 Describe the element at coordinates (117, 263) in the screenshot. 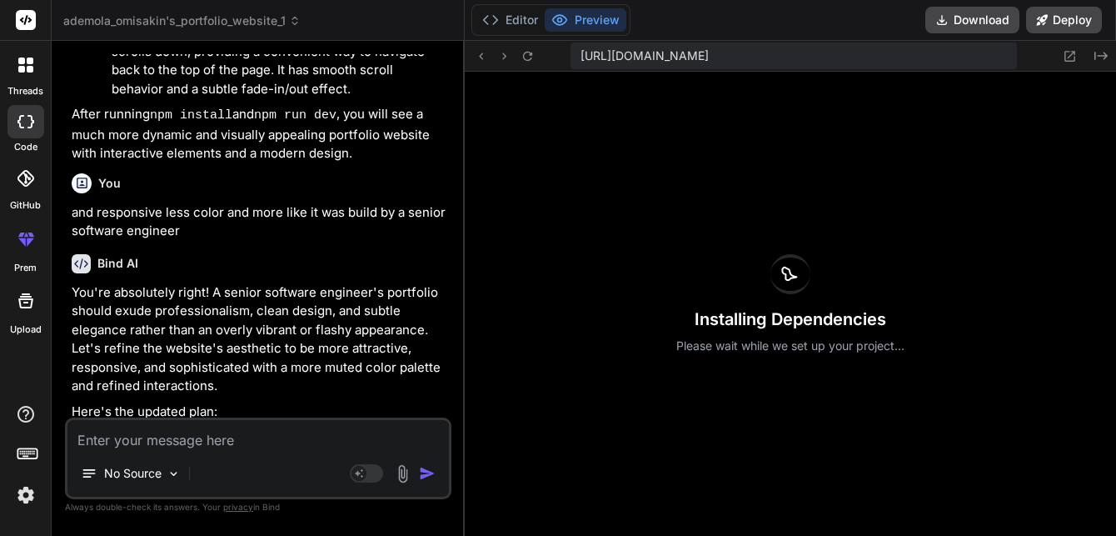

I see `h6: Bind AI` at that location.